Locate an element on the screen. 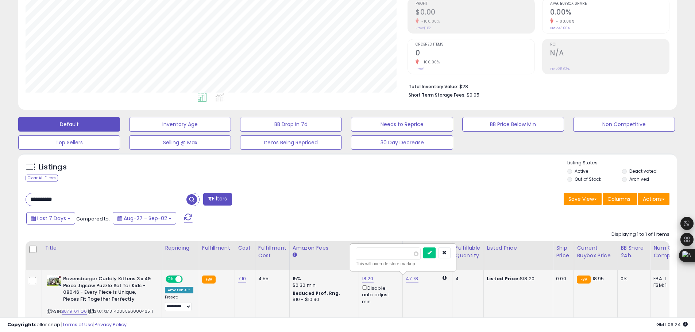 This screenshot has height=332, width=695. a: 7.10 is located at coordinates (242, 279).